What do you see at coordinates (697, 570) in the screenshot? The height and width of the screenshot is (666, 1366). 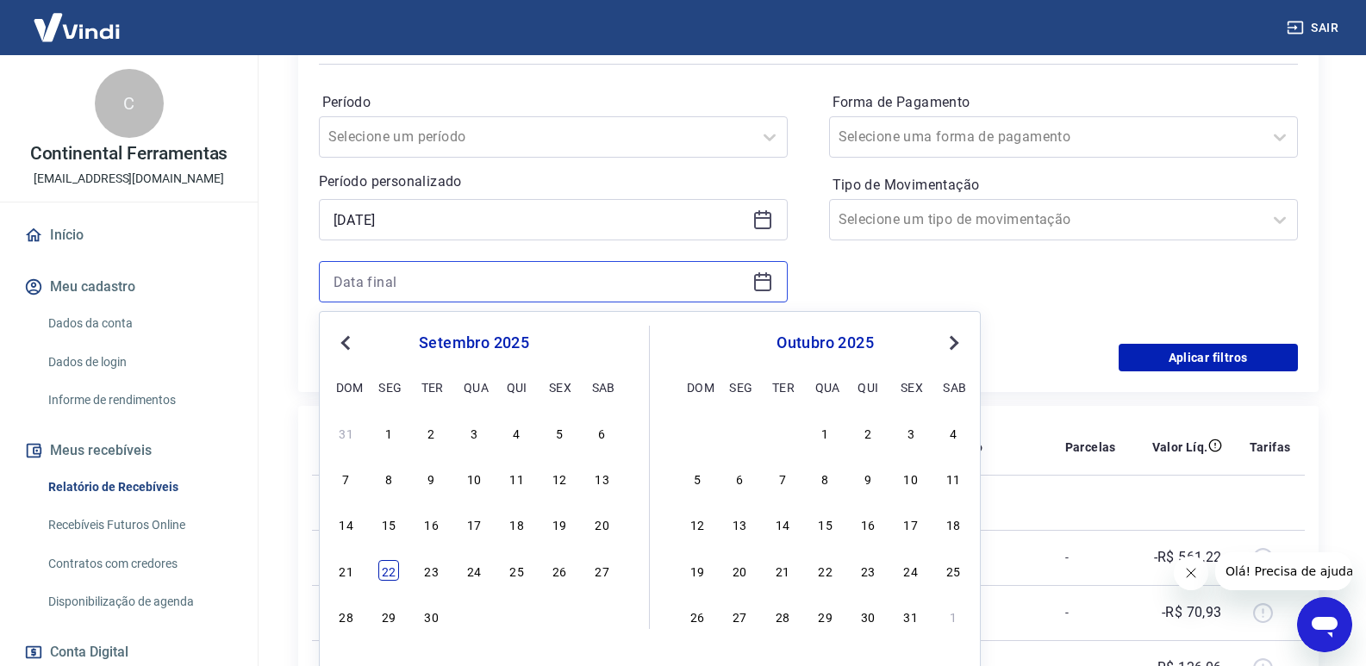 I see `div: Choose domingo, 19 de outubro de 2025` at bounding box center [697, 570].